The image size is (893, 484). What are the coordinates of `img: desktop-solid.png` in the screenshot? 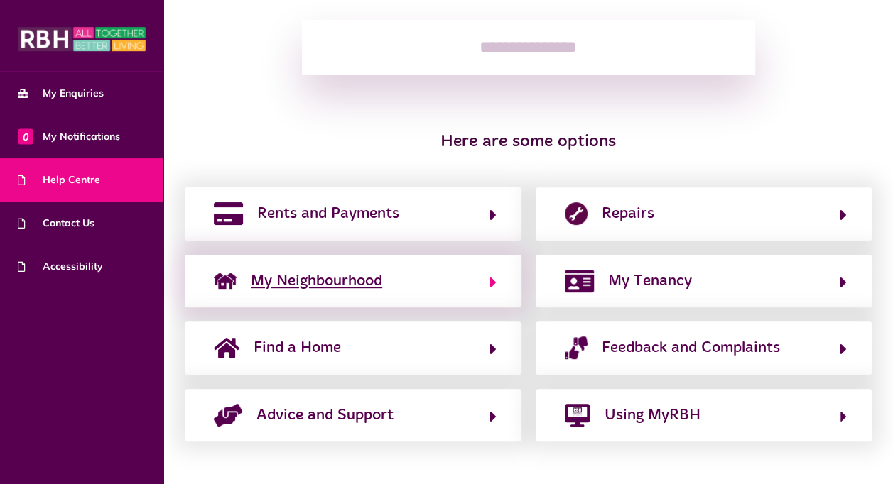 It's located at (577, 415).